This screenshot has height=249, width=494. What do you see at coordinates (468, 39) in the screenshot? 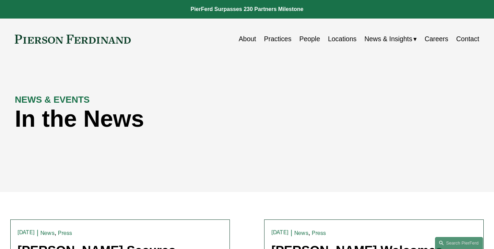
I see `a: Contact` at bounding box center [468, 39].